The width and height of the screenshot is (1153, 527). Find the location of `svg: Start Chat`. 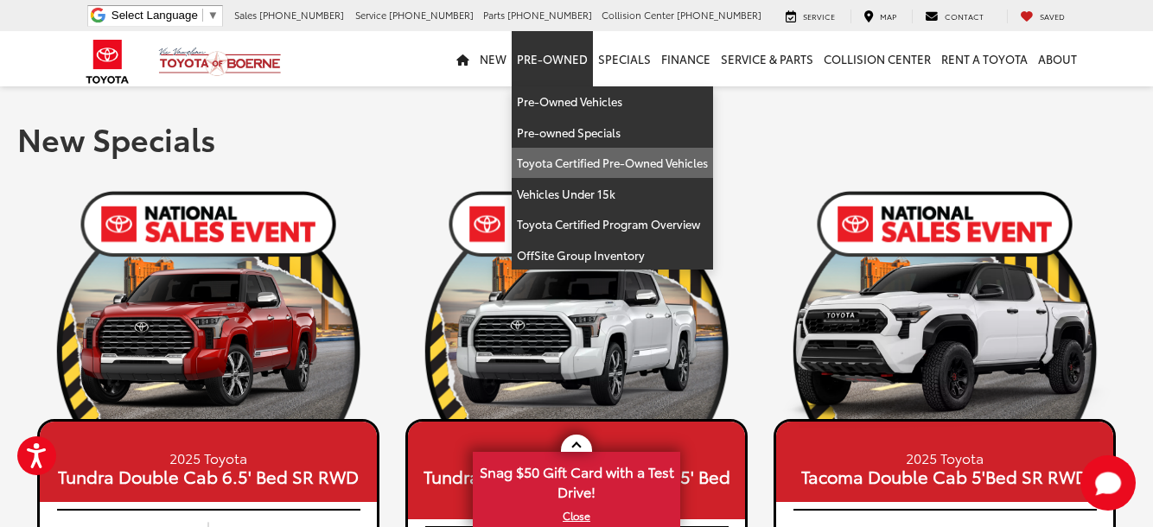

svg: Start Chat is located at coordinates (1108, 483).